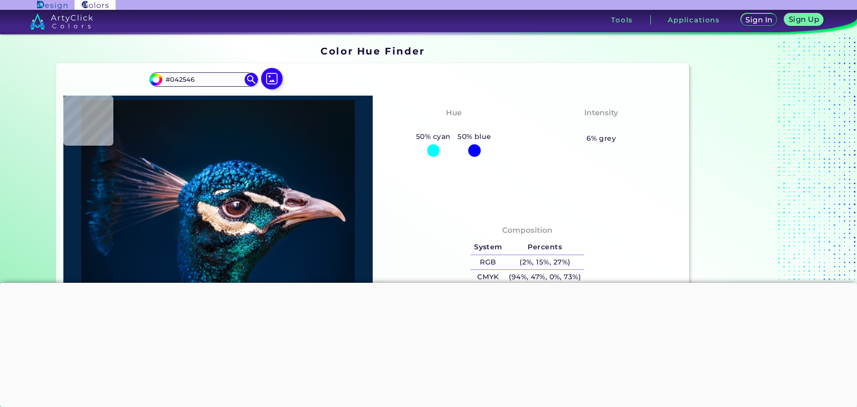  Describe the element at coordinates (601, 138) in the screenshot. I see `h5: 6% grey` at that location.